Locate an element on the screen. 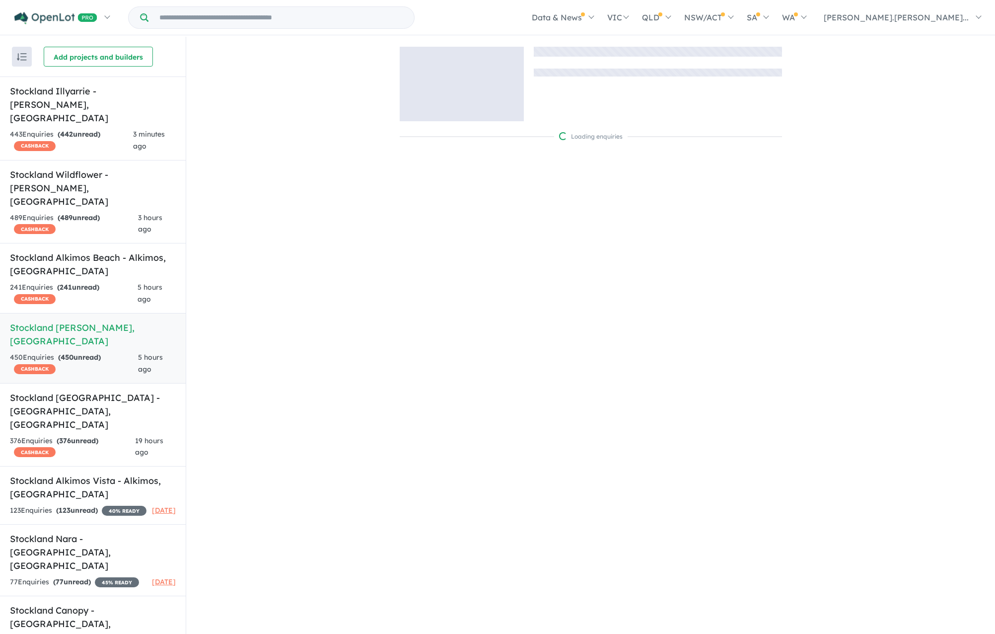 The height and width of the screenshot is (634, 995). div: 123 Enquir ies is located at coordinates (78, 511).